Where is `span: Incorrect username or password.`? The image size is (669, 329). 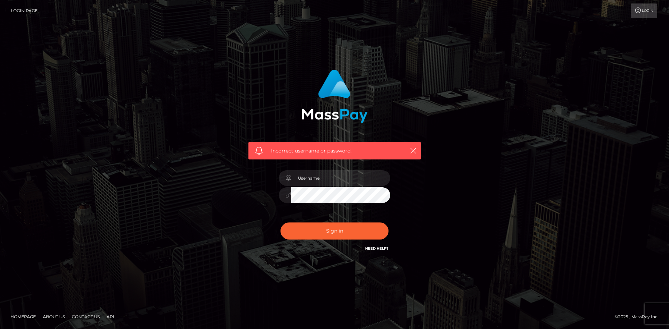
span: Incorrect username or password. is located at coordinates (335, 151).